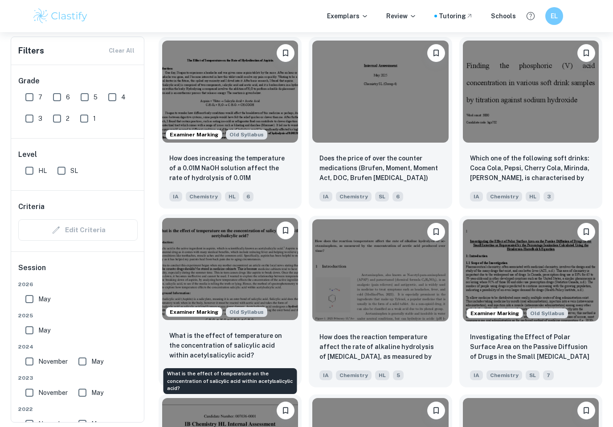  Describe the element at coordinates (78, 230) in the screenshot. I see `div: Criteria filters are unavailable when searching by topic` at that location.